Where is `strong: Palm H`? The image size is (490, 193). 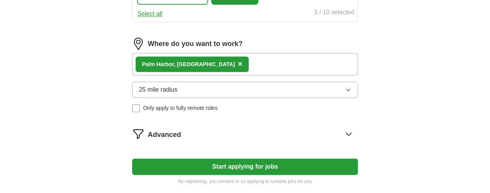
strong: Palm H is located at coordinates (151, 64).